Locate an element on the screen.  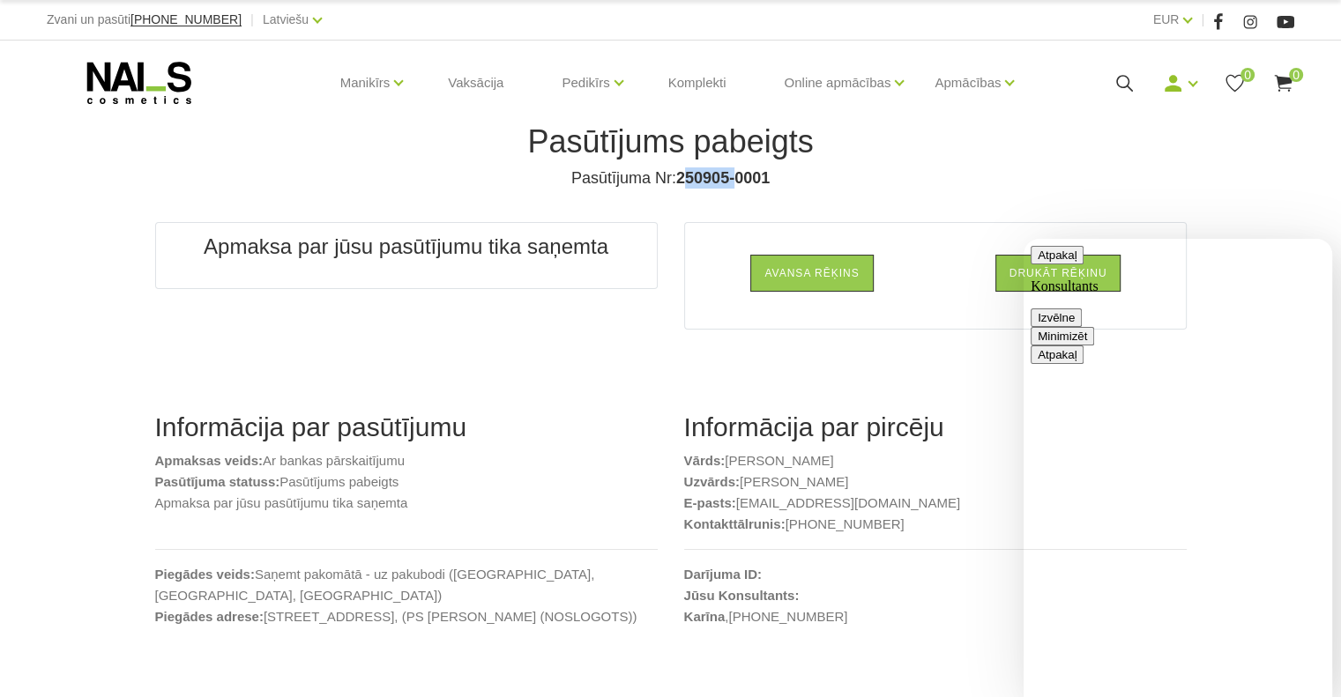
button: Minimizēt is located at coordinates (39, 97).